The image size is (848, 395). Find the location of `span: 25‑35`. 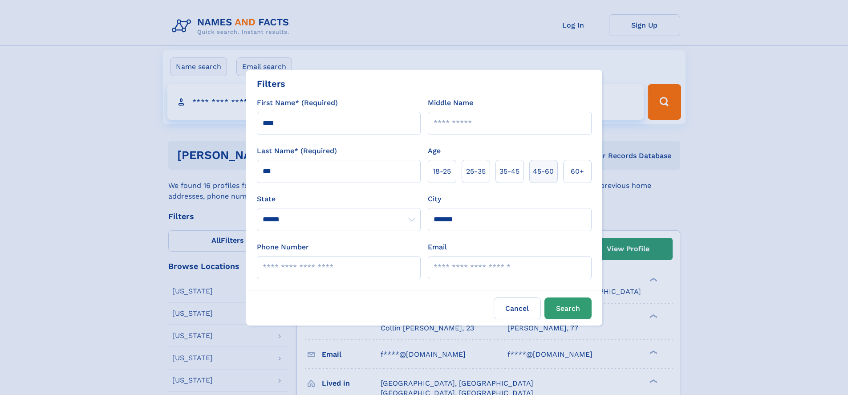

span: 25‑35 is located at coordinates (476, 171).